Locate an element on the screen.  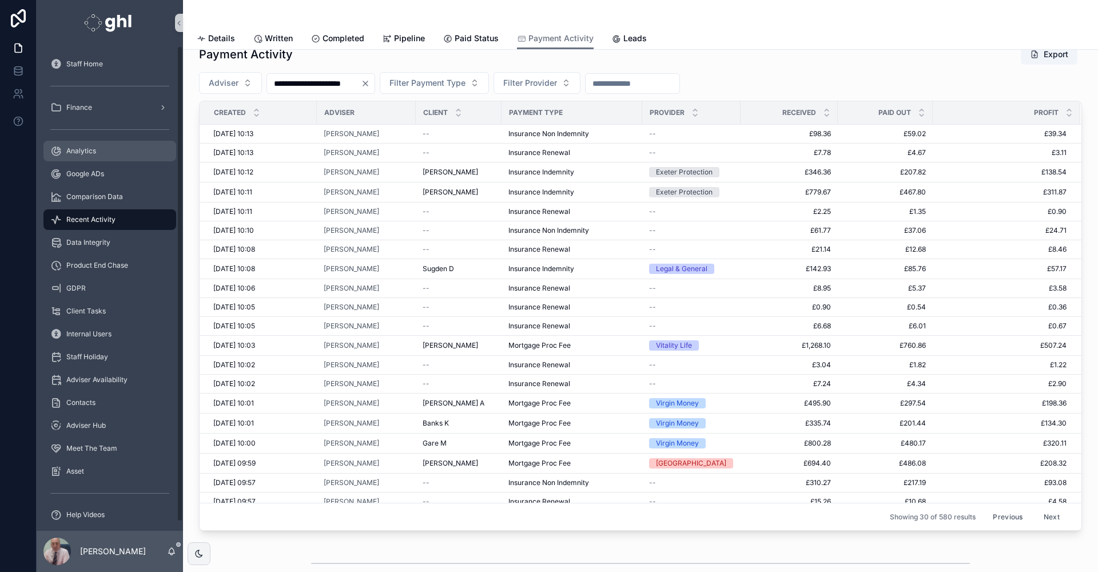
span: £6.68 is located at coordinates (789, 326).